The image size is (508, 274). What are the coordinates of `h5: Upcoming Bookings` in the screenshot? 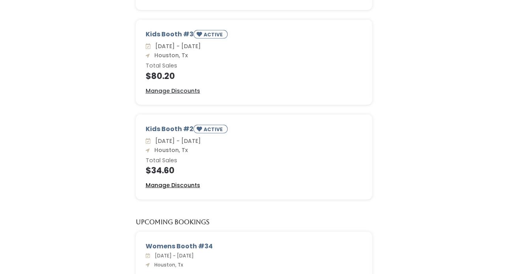 It's located at (173, 222).